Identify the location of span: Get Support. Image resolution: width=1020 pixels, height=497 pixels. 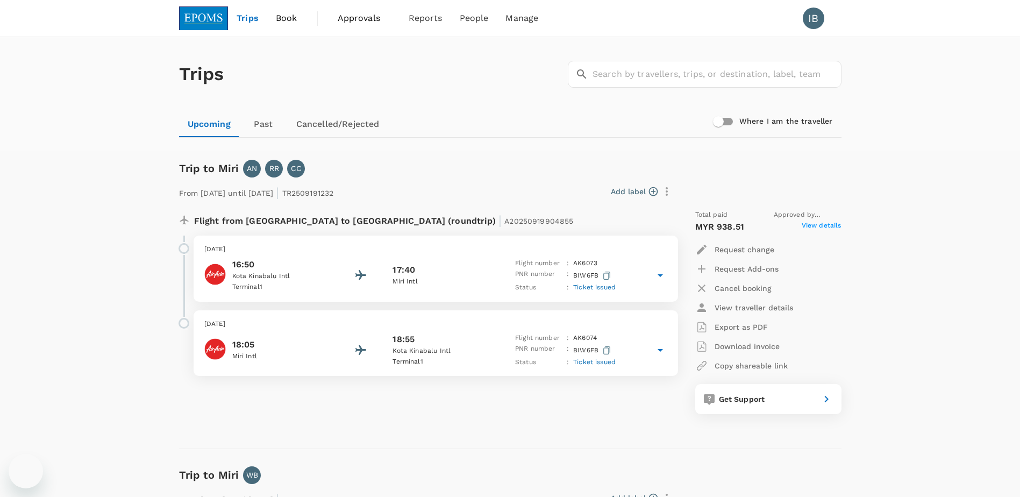
(742, 399).